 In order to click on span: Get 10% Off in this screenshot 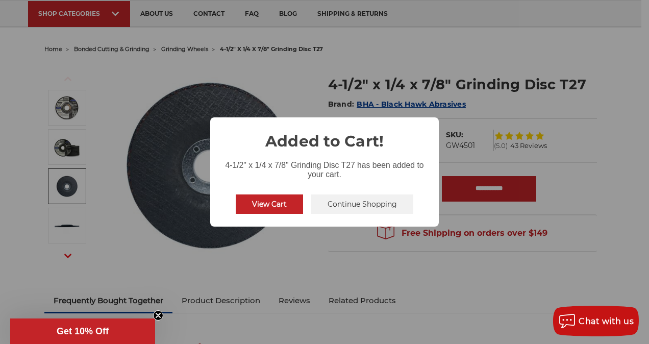, I will do `click(83, 331)`.